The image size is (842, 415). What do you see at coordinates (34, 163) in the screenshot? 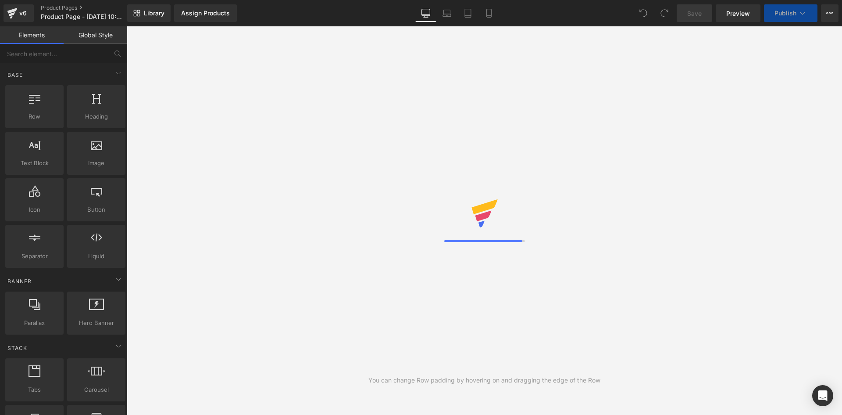
I see `span: Text Block` at bounding box center [34, 163].